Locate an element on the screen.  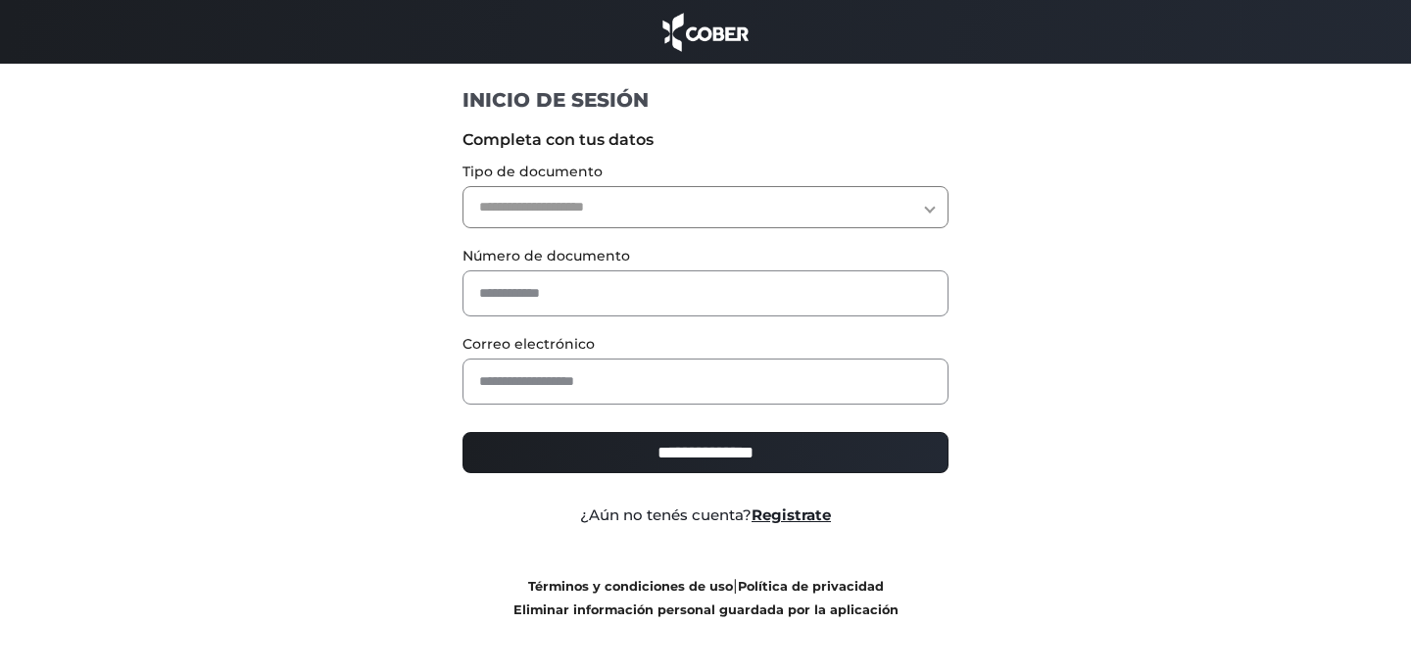
label: Completa con tus datos is located at coordinates (706, 140).